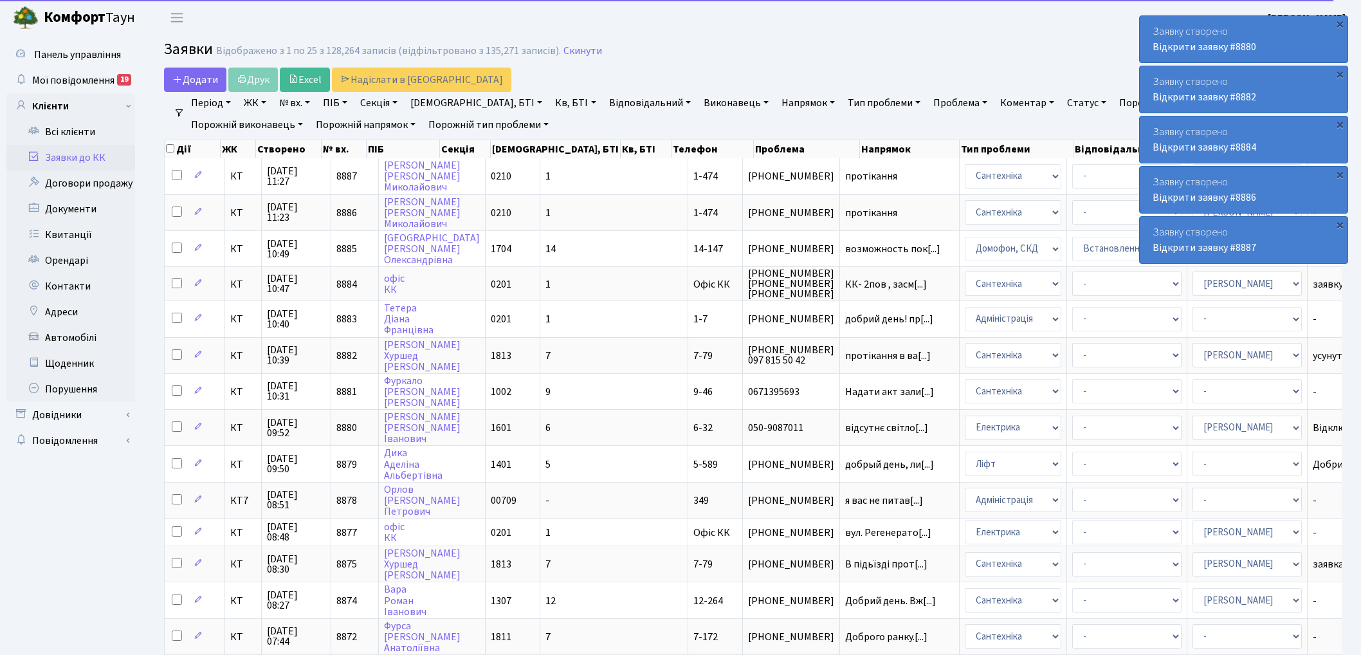  What do you see at coordinates (347, 601) in the screenshot?
I see `span: 8874` at bounding box center [347, 601].